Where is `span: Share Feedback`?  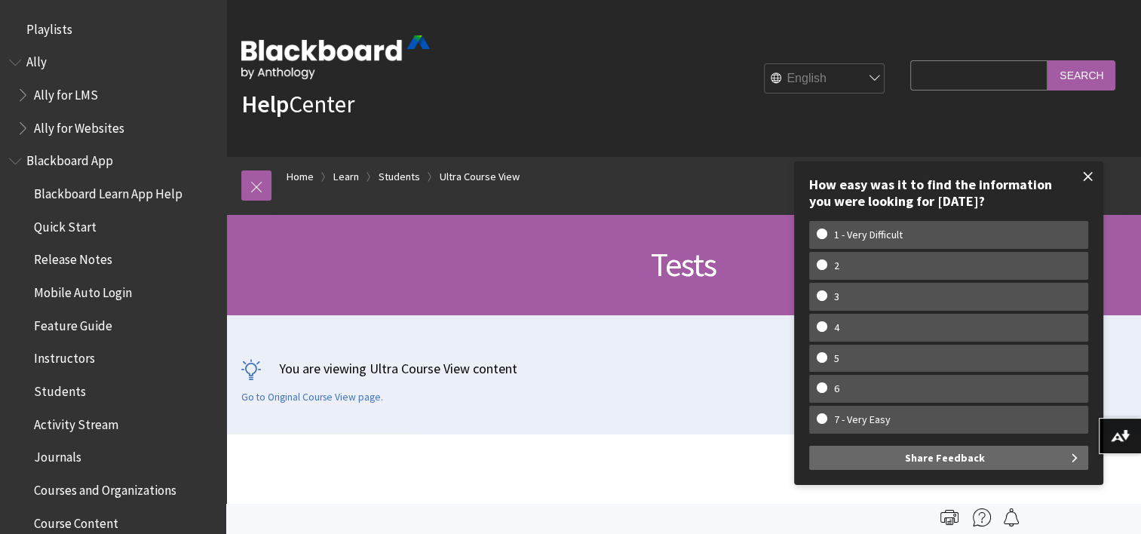 span: Share Feedback is located at coordinates (945, 458).